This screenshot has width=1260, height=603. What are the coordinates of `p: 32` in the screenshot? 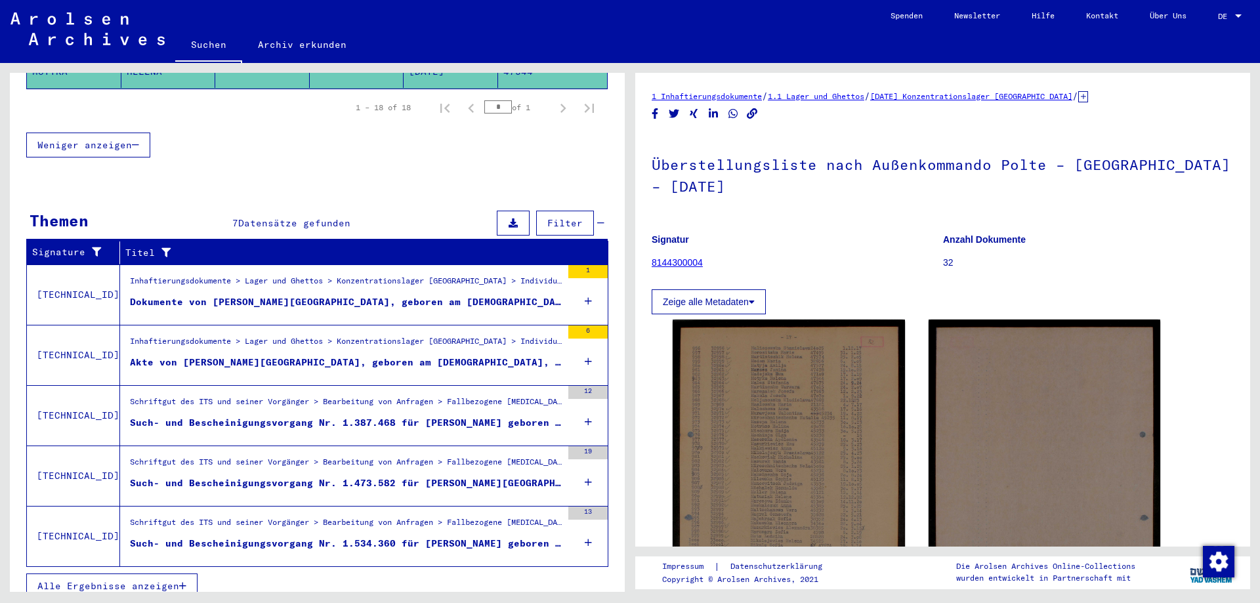 It's located at (1088, 262).